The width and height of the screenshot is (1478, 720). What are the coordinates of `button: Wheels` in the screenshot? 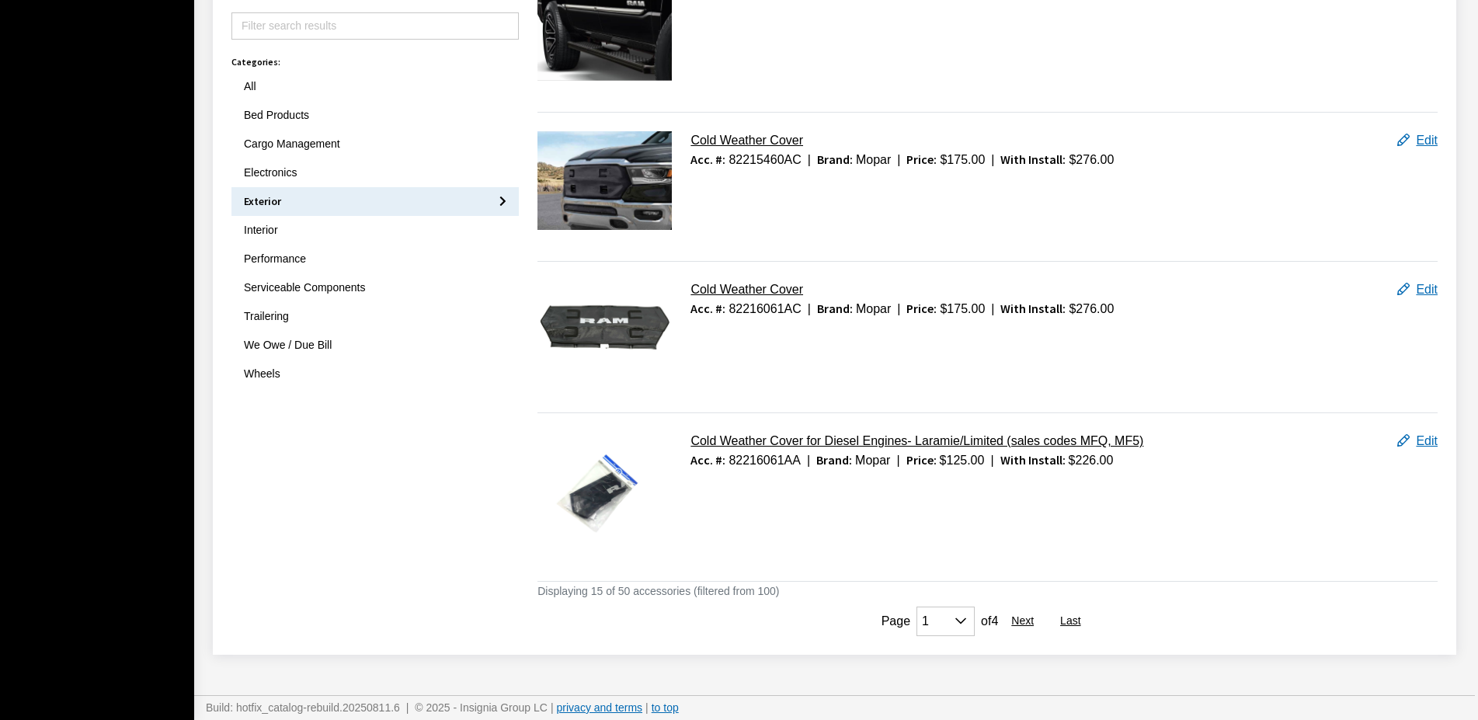 It's located at (375, 374).